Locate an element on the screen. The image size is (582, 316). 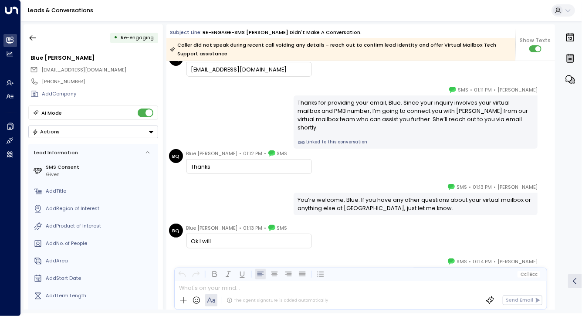
div: AddNo. of People is located at coordinates (100, 243).